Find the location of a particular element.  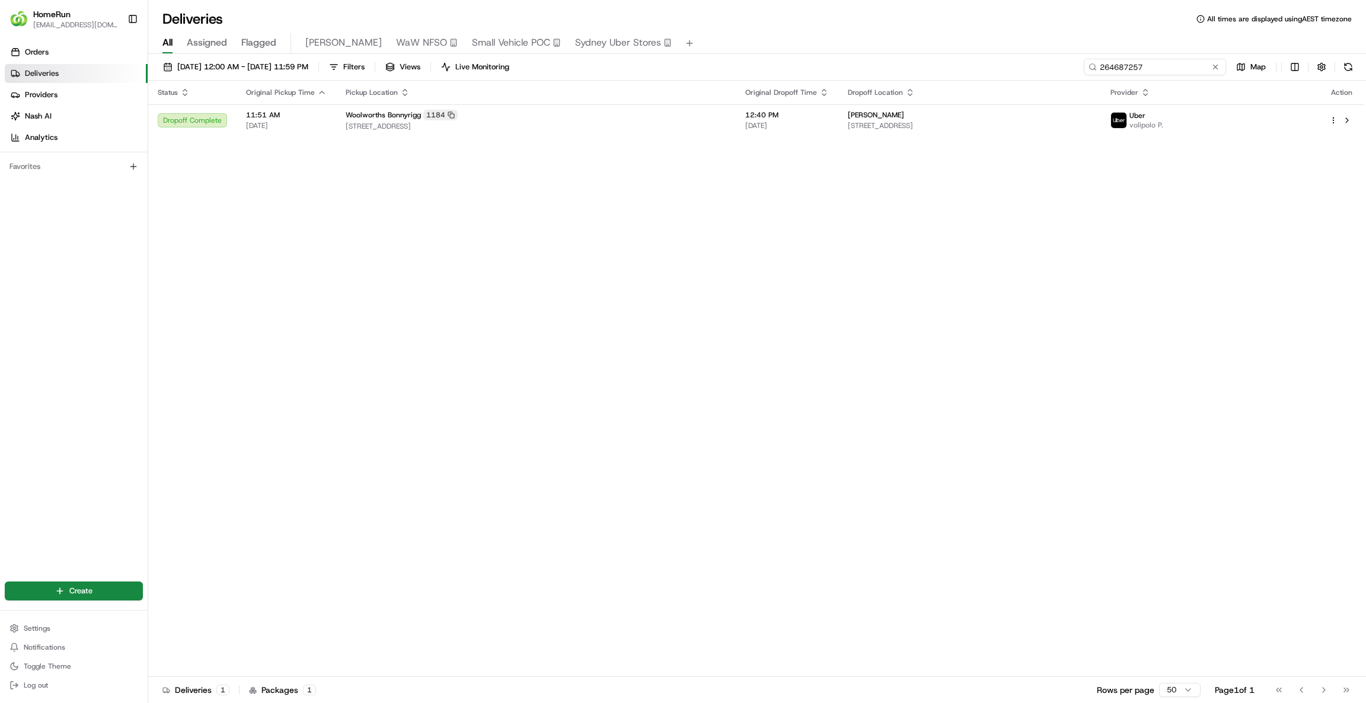

span: Orders is located at coordinates (37, 52).